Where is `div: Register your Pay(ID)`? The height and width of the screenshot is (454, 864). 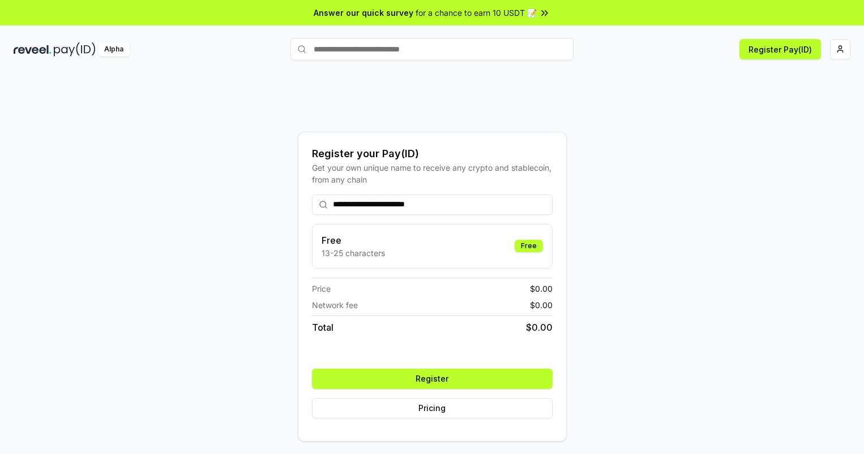
div: Register your Pay(ID) is located at coordinates (432, 154).